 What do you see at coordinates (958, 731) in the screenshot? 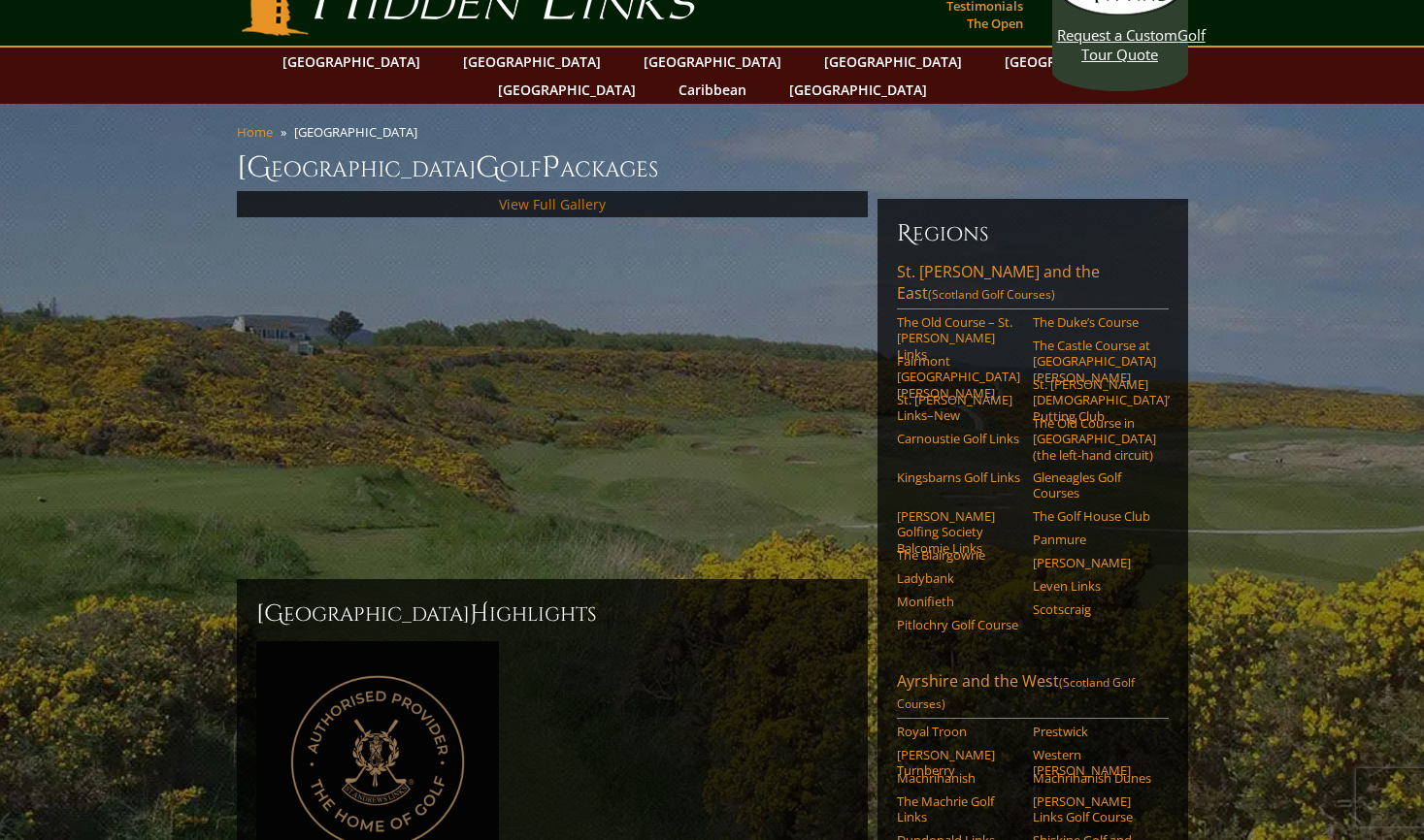
I see `a: Royal Troon` at bounding box center [958, 731].